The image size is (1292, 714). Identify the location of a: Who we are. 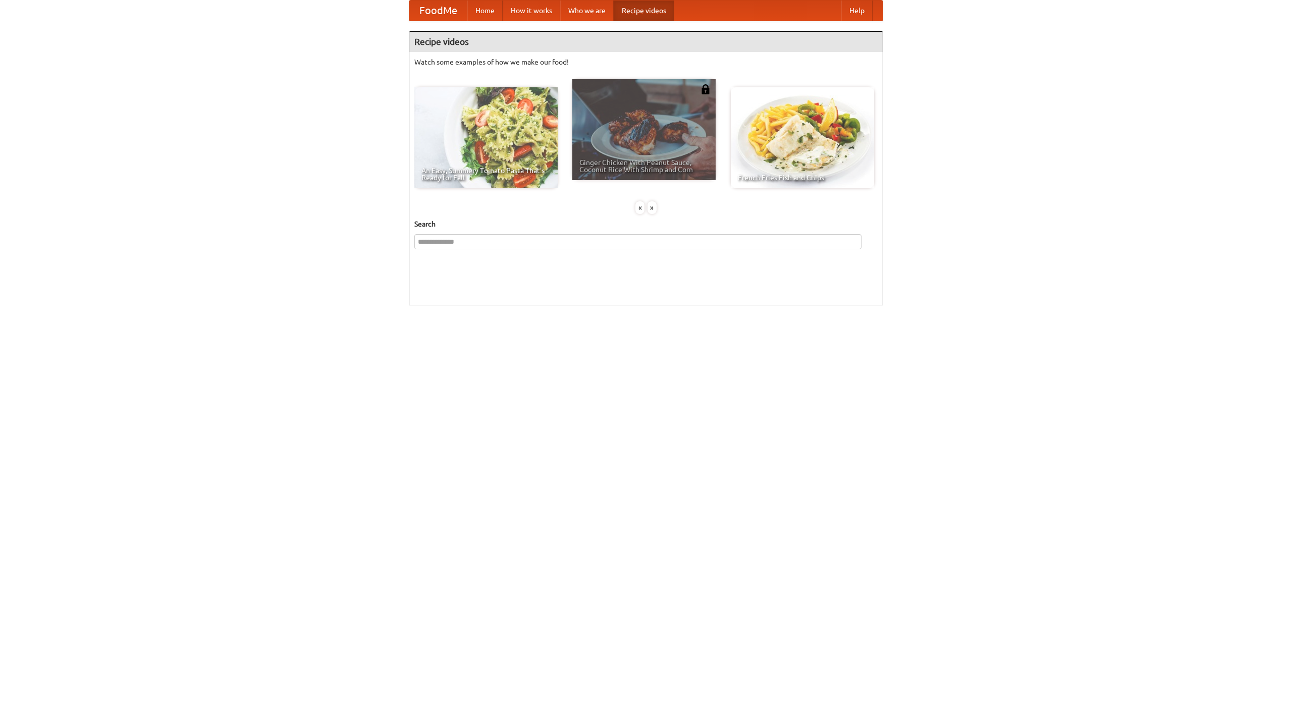
(587, 11).